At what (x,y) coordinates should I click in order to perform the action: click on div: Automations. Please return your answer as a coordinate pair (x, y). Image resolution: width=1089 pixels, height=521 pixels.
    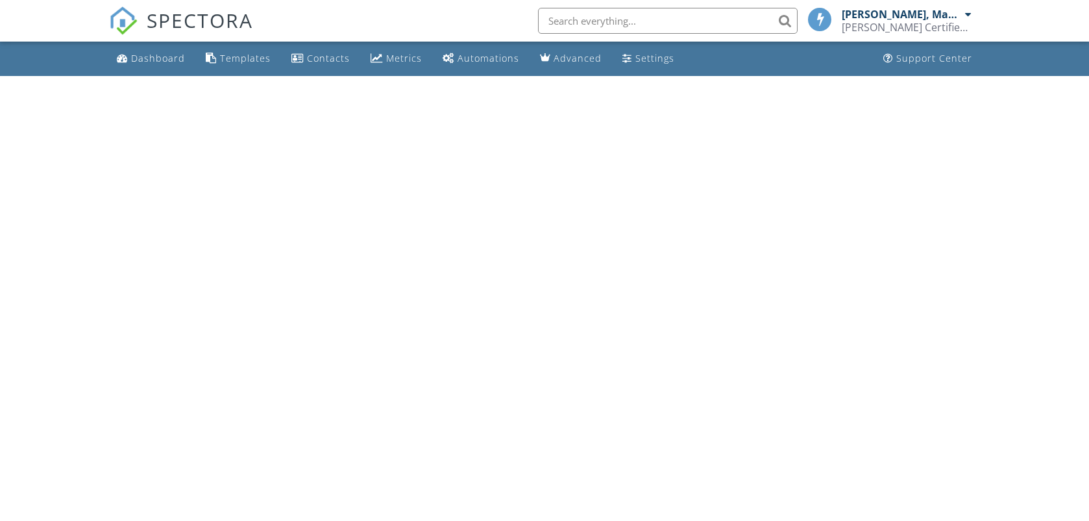
    Looking at the image, I should click on (488, 58).